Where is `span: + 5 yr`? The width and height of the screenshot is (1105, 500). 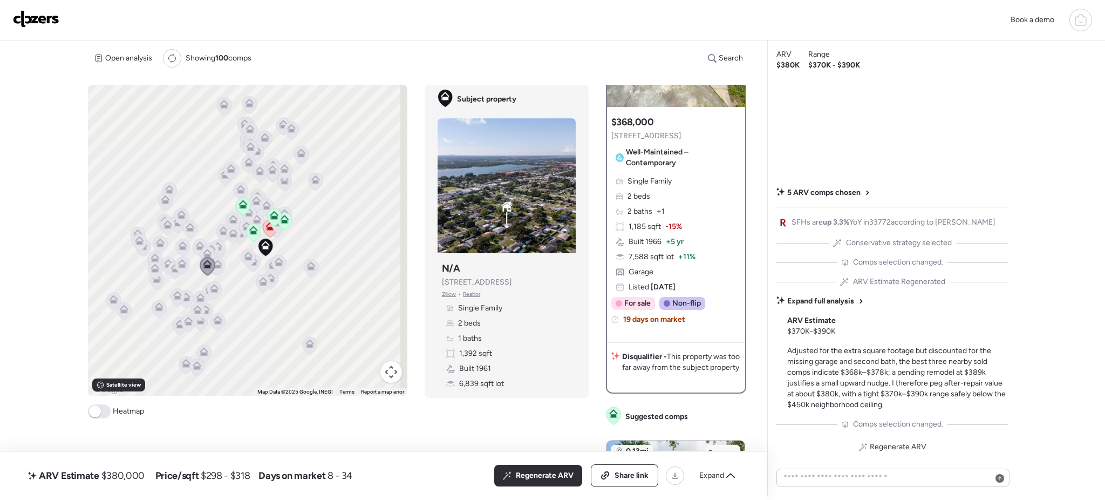 span: + 5 yr is located at coordinates (675, 242).